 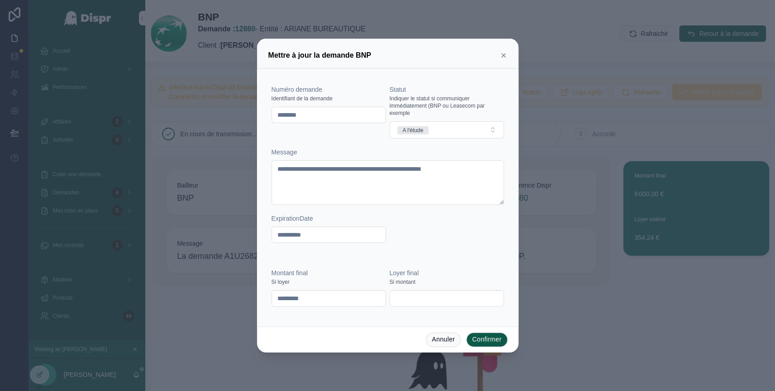 What do you see at coordinates (404, 273) in the screenshot?
I see `span: Loyer final` at bounding box center [404, 273].